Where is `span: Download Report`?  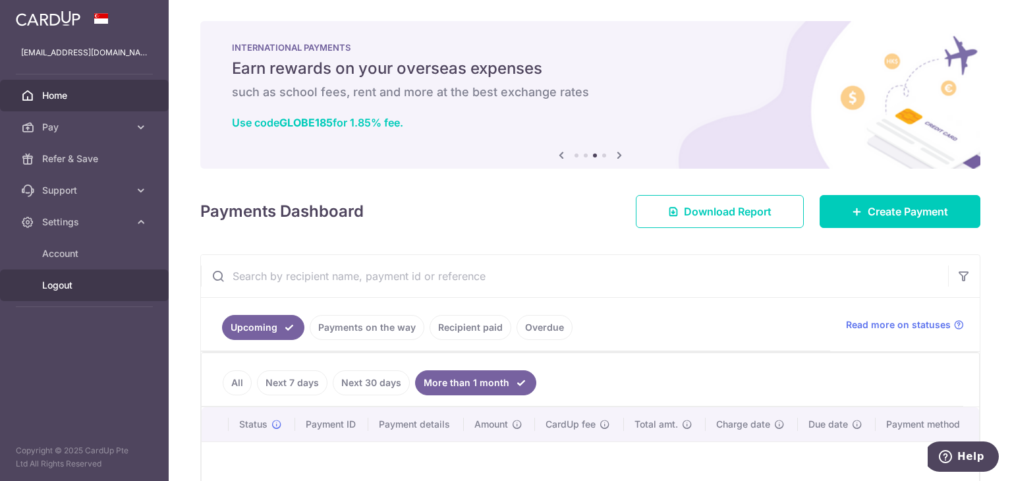 span: Download Report is located at coordinates (728, 212).